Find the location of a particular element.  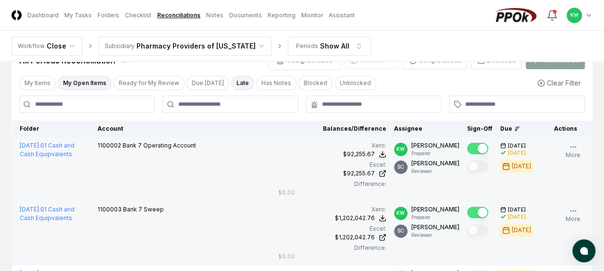

th: Balances/Difference is located at coordinates (332, 129).